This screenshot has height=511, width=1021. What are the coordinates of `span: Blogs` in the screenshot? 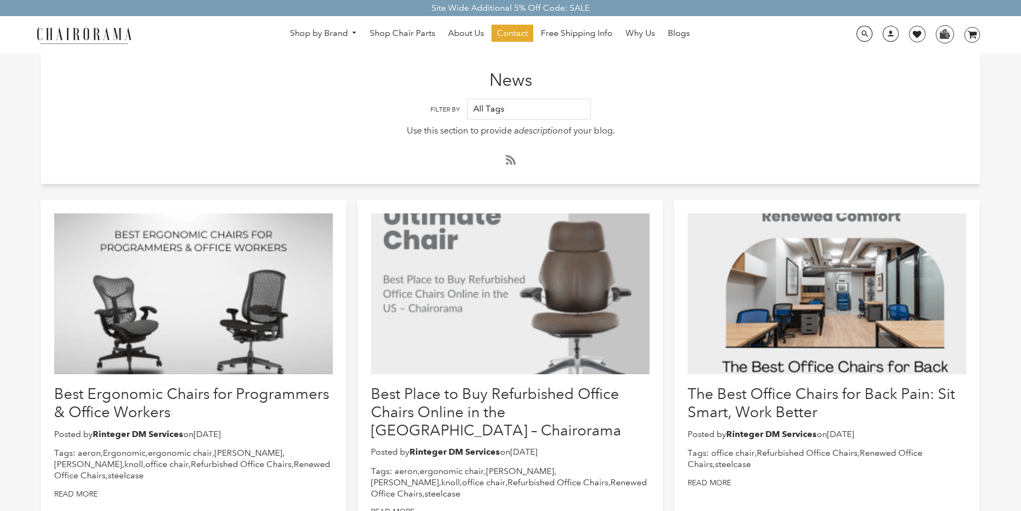 It's located at (679, 33).